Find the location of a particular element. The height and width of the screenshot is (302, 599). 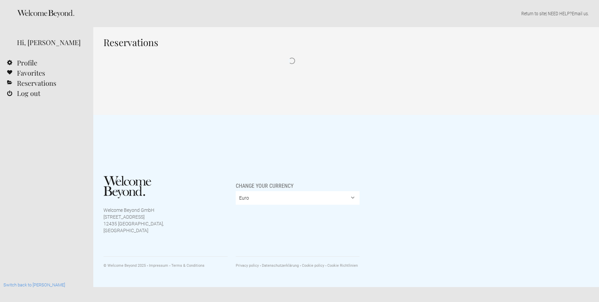

a: Cookie policy is located at coordinates (312, 266).